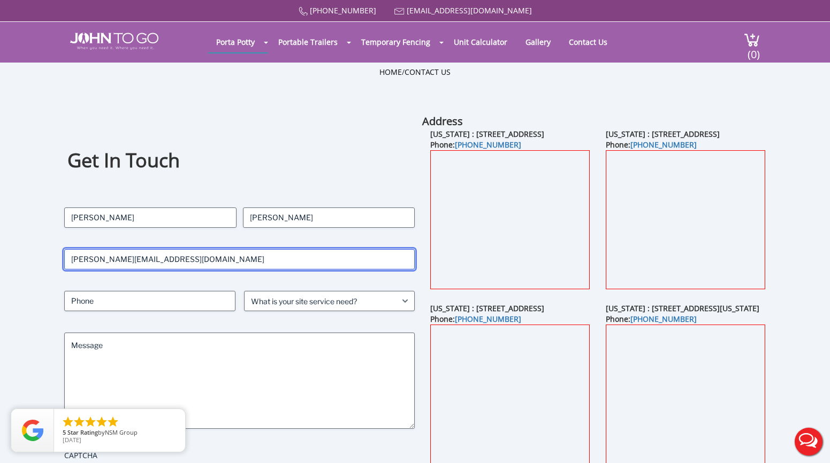  Describe the element at coordinates (752, 40) in the screenshot. I see `img: cart a` at that location.